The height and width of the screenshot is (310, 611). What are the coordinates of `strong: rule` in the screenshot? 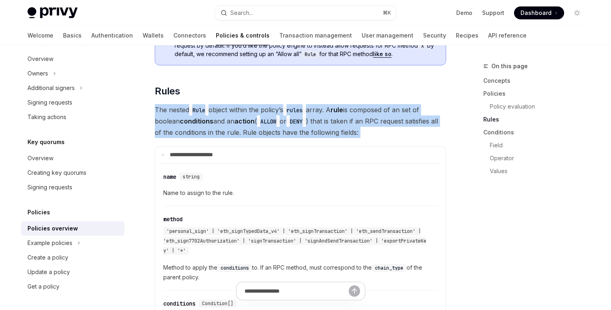 It's located at (336, 110).